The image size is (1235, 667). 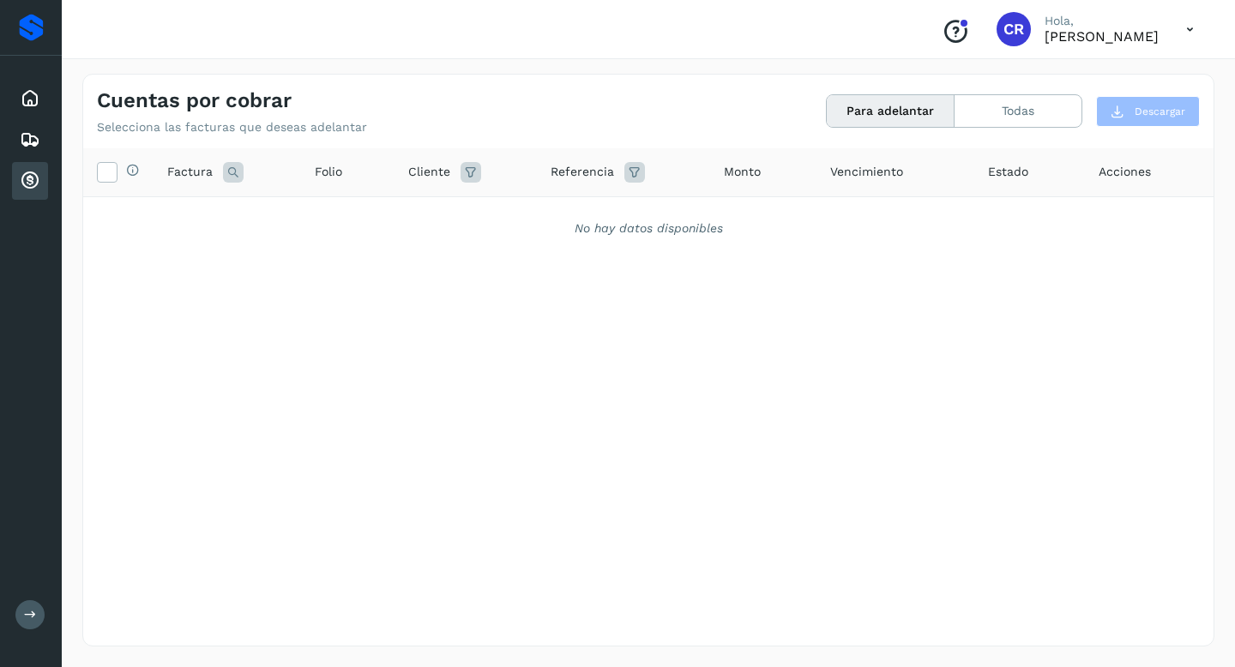 I want to click on button: Para adelantar, so click(x=890, y=111).